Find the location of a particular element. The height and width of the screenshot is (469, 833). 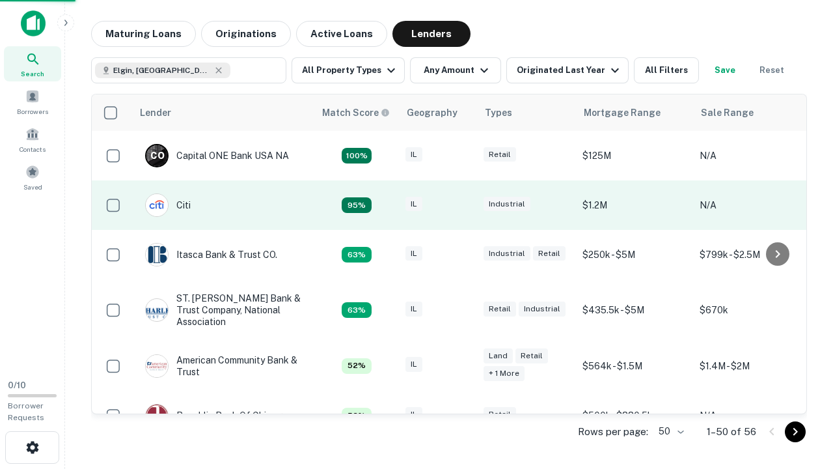

div: 50 is located at coordinates (670, 431).